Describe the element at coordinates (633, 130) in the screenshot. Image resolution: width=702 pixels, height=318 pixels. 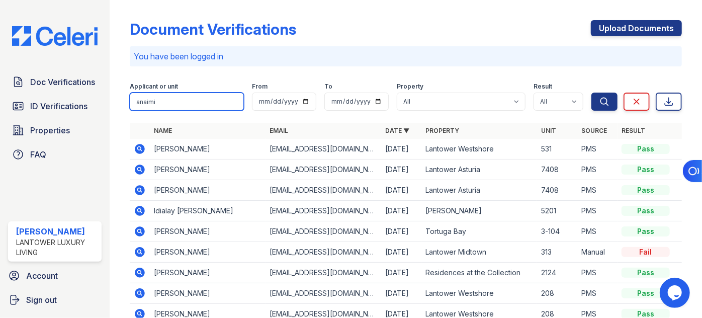
I see `a: Result` at that location.